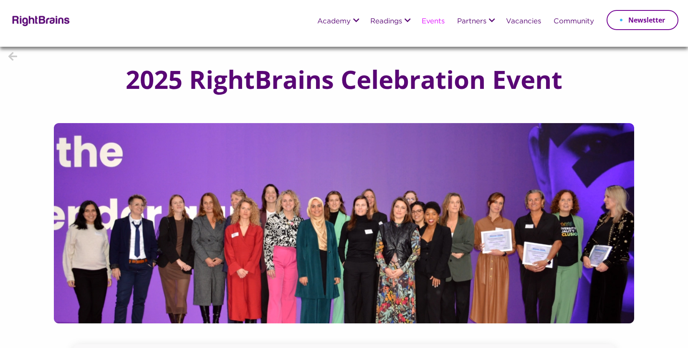 Image resolution: width=688 pixels, height=348 pixels. I want to click on a: Academy, so click(334, 22).